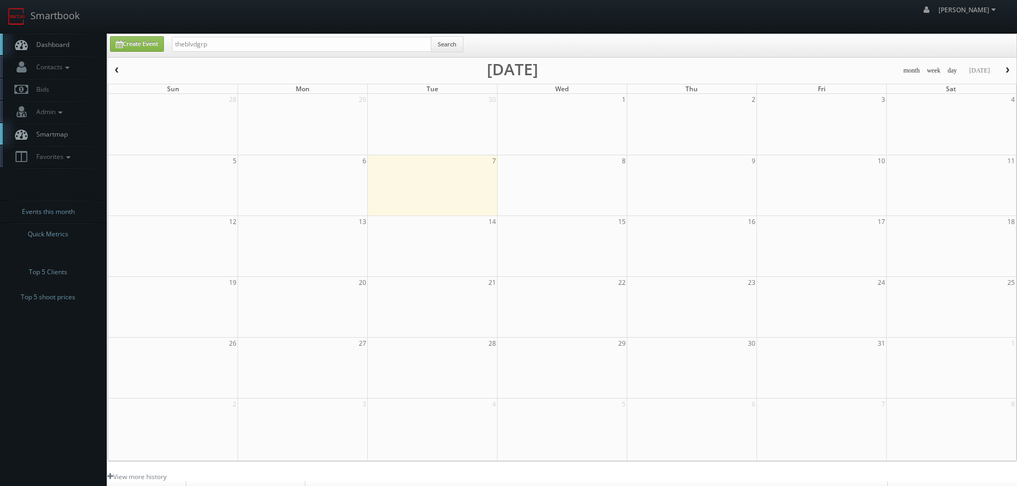  What do you see at coordinates (52, 156) in the screenshot?
I see `span: Favorites` at bounding box center [52, 156].